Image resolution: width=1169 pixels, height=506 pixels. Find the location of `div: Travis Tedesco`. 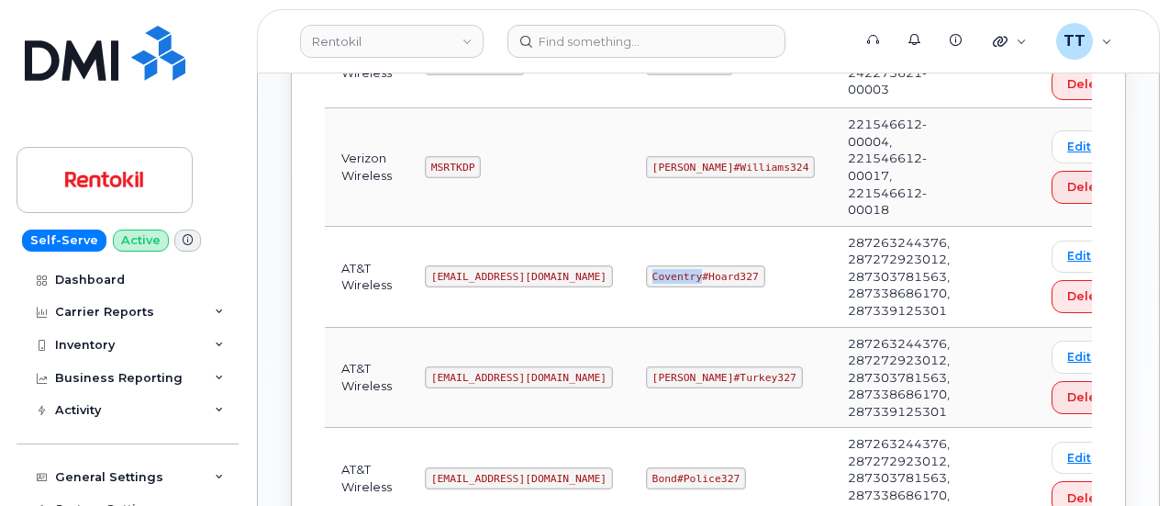

div: Travis Tedesco is located at coordinates (1084, 41).